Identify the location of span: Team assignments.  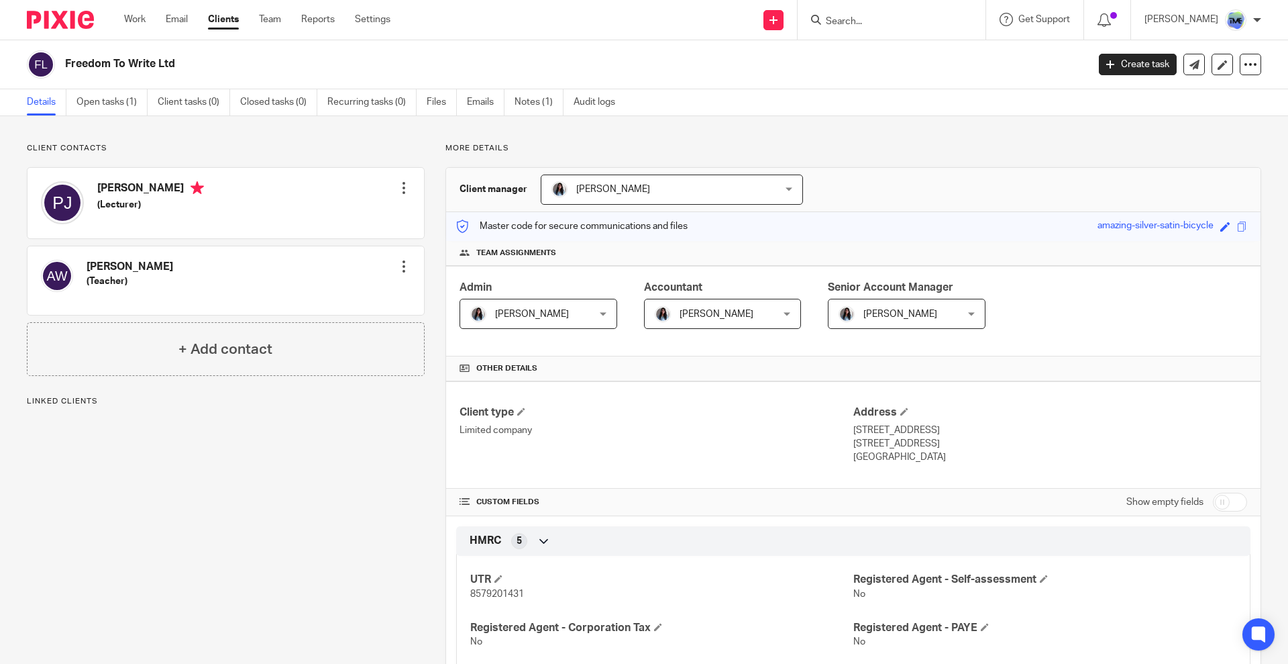
(516, 253).